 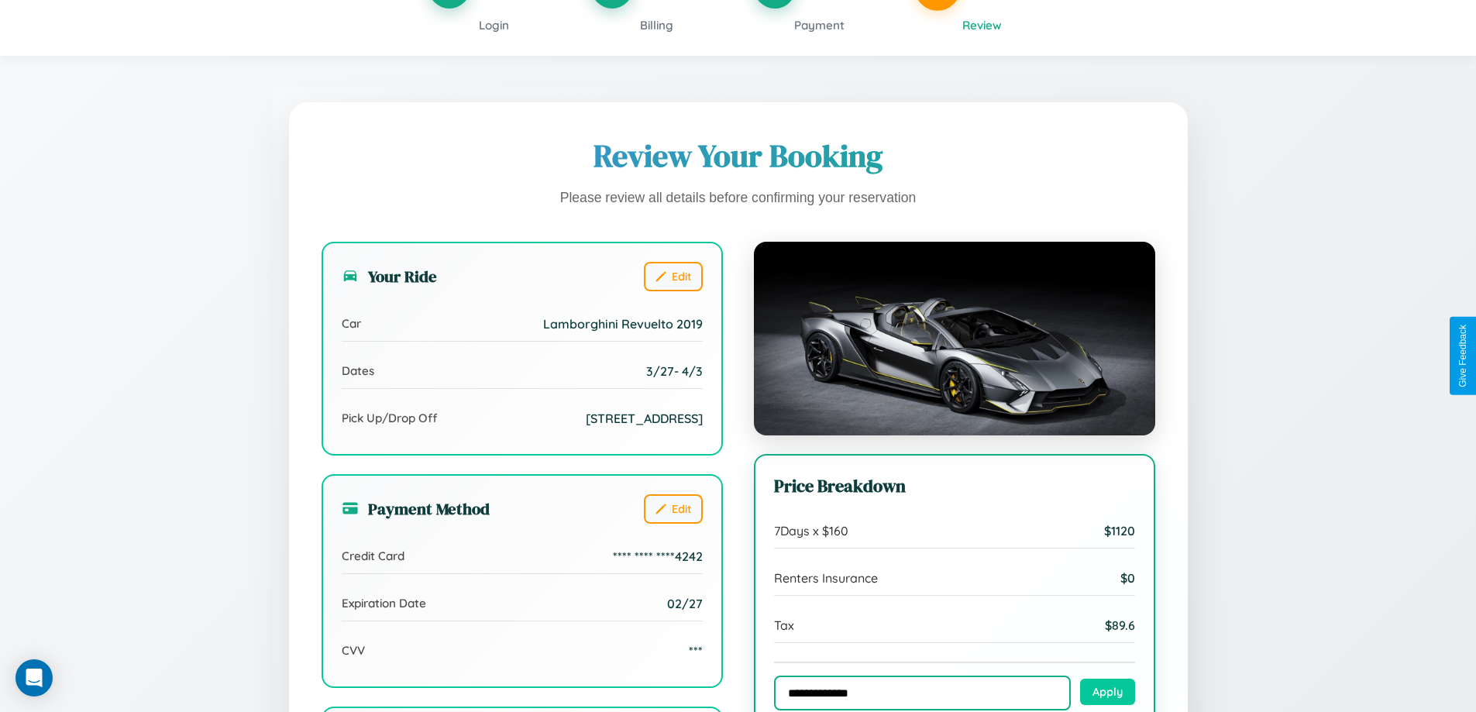 What do you see at coordinates (353, 650) in the screenshot?
I see `span: CVV` at bounding box center [353, 650].